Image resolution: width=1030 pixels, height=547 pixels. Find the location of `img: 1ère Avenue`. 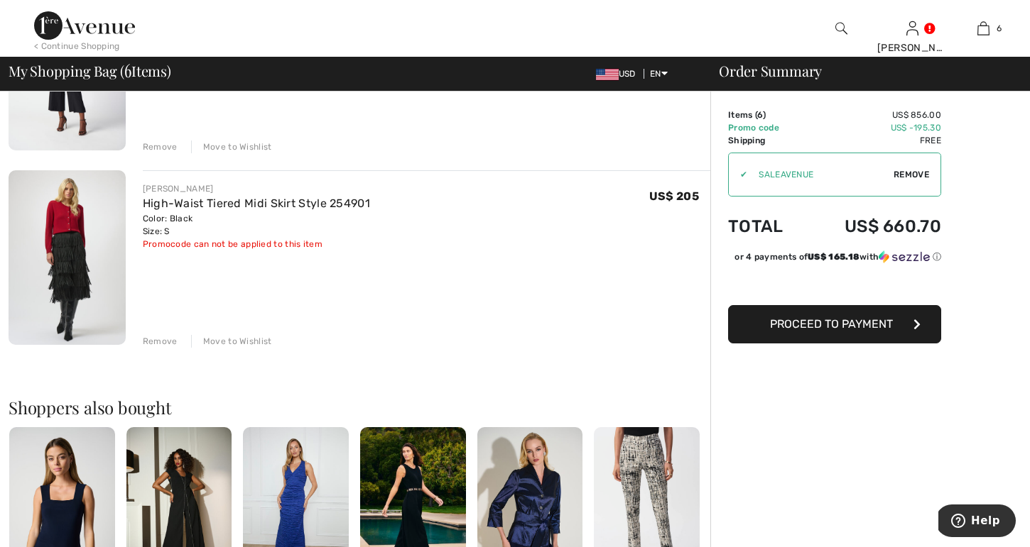

img: 1ère Avenue is located at coordinates (85, 26).